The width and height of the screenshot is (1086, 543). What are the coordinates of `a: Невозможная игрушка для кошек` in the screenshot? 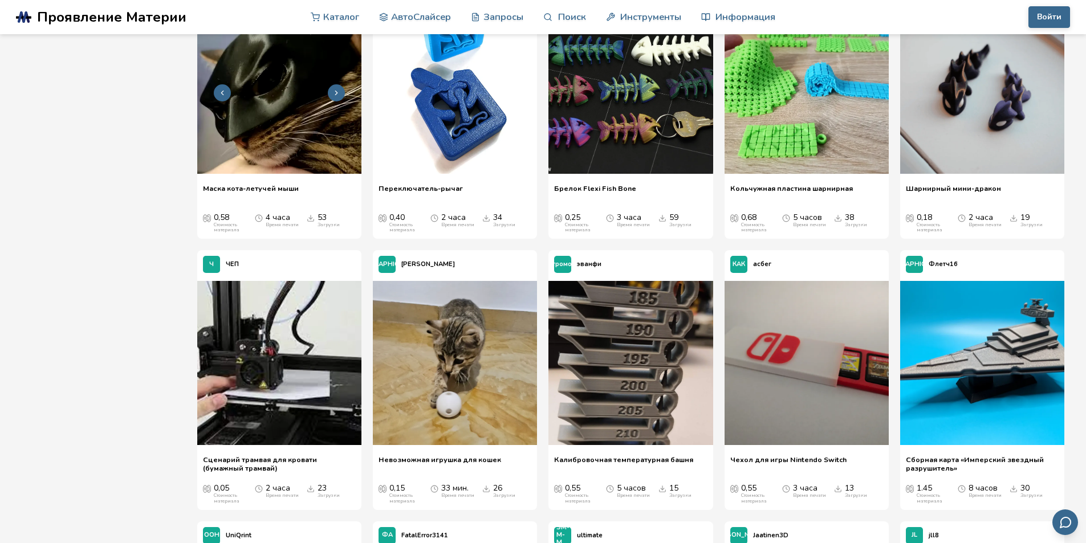 It's located at (439, 464).